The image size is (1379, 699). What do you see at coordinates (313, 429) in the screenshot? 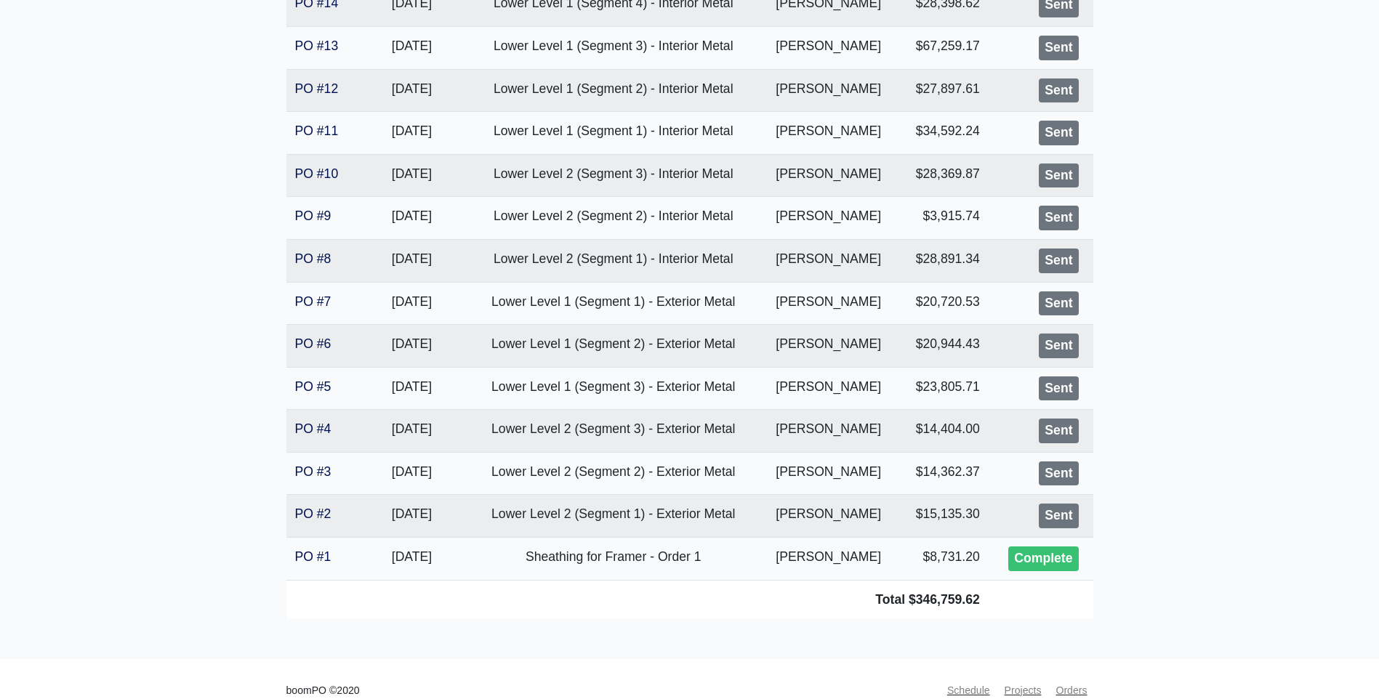
I see `a: PO #4` at bounding box center [313, 429].